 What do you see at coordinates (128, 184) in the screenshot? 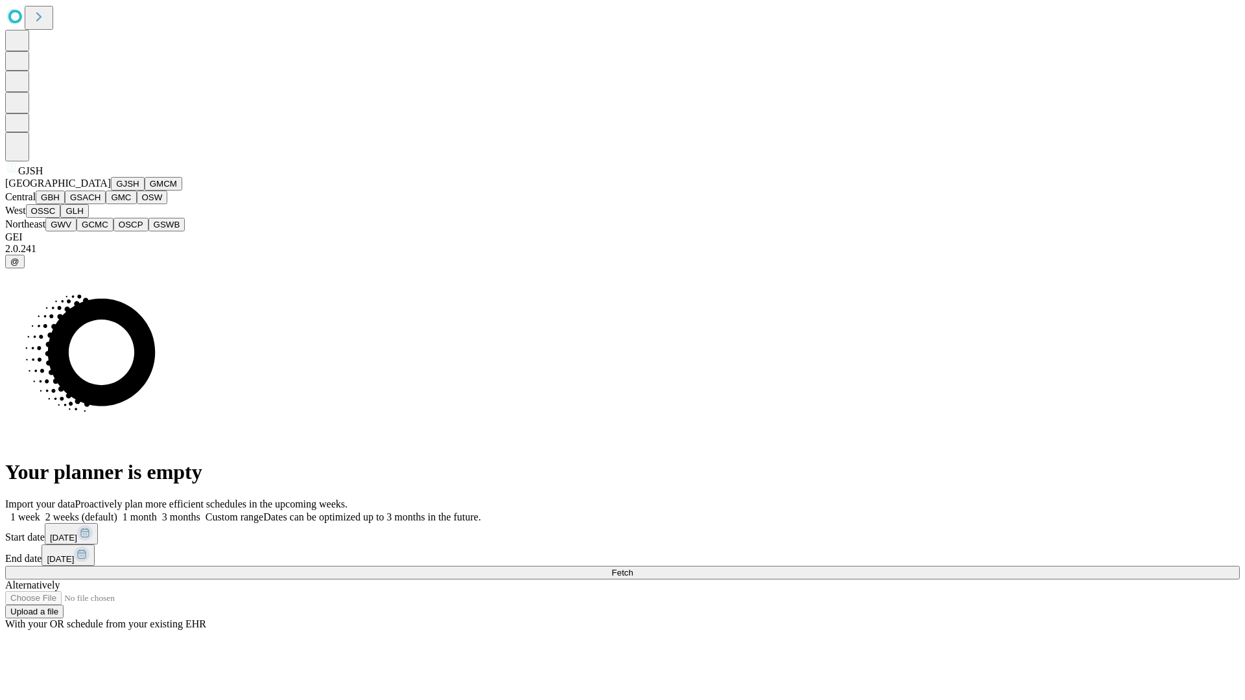
I see `button: GJSH` at bounding box center [128, 184].